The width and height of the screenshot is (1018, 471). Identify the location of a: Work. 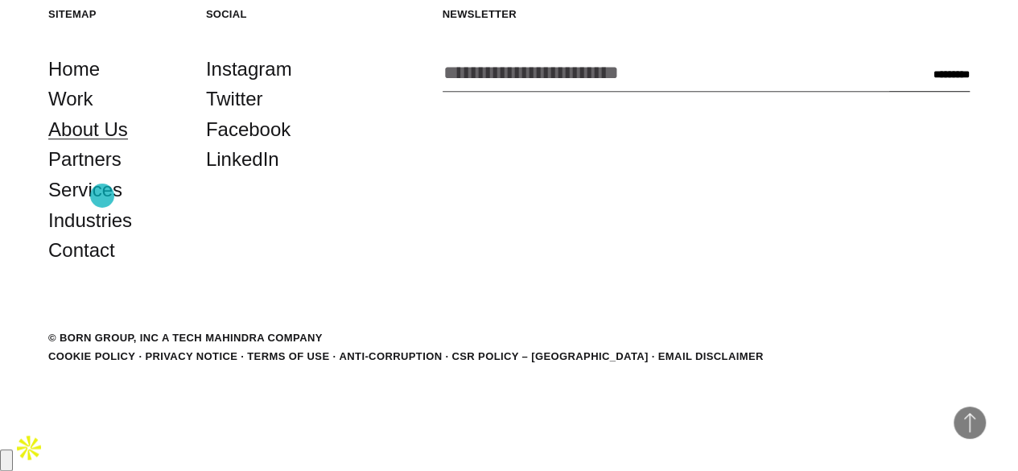
(71, 99).